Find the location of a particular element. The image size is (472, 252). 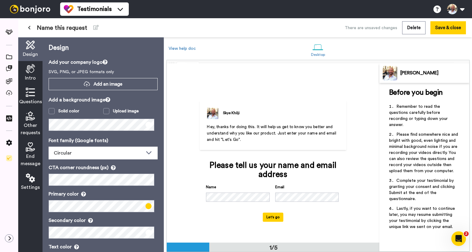

button: Delete is located at coordinates (414, 28).